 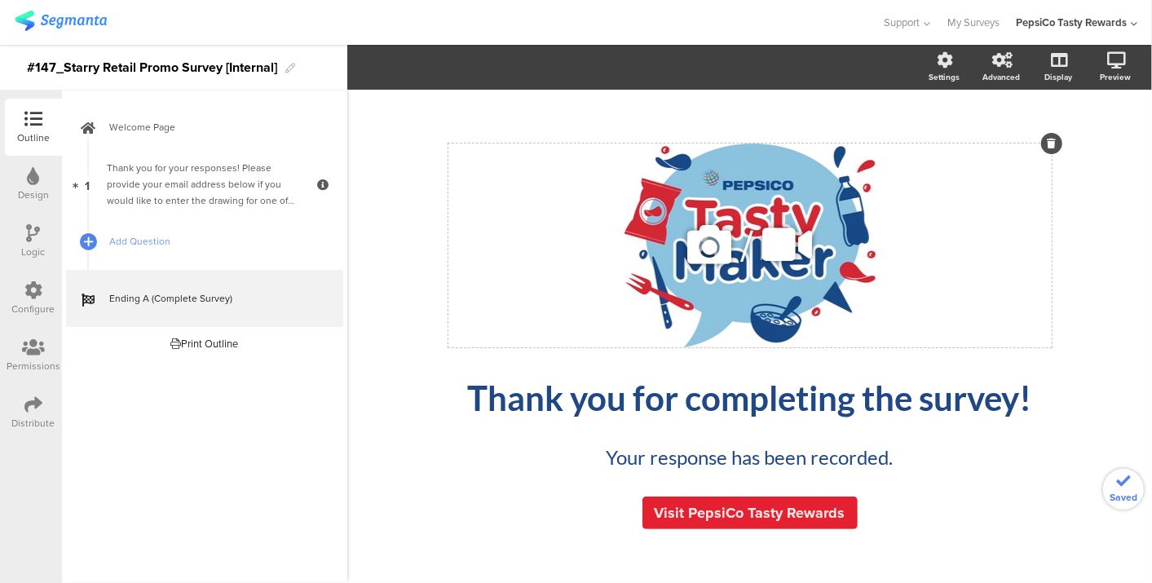 What do you see at coordinates (214, 127) in the screenshot?
I see `span: Welcome Page` at bounding box center [214, 127].